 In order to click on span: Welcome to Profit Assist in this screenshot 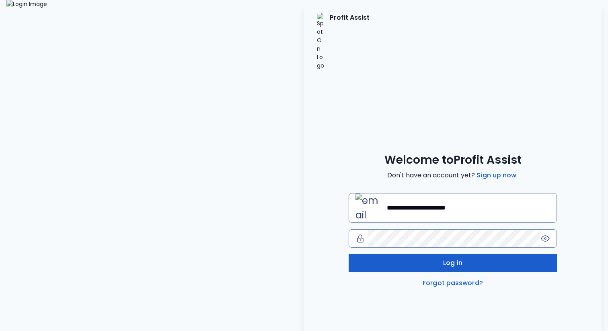, I will do `click(453, 160)`.